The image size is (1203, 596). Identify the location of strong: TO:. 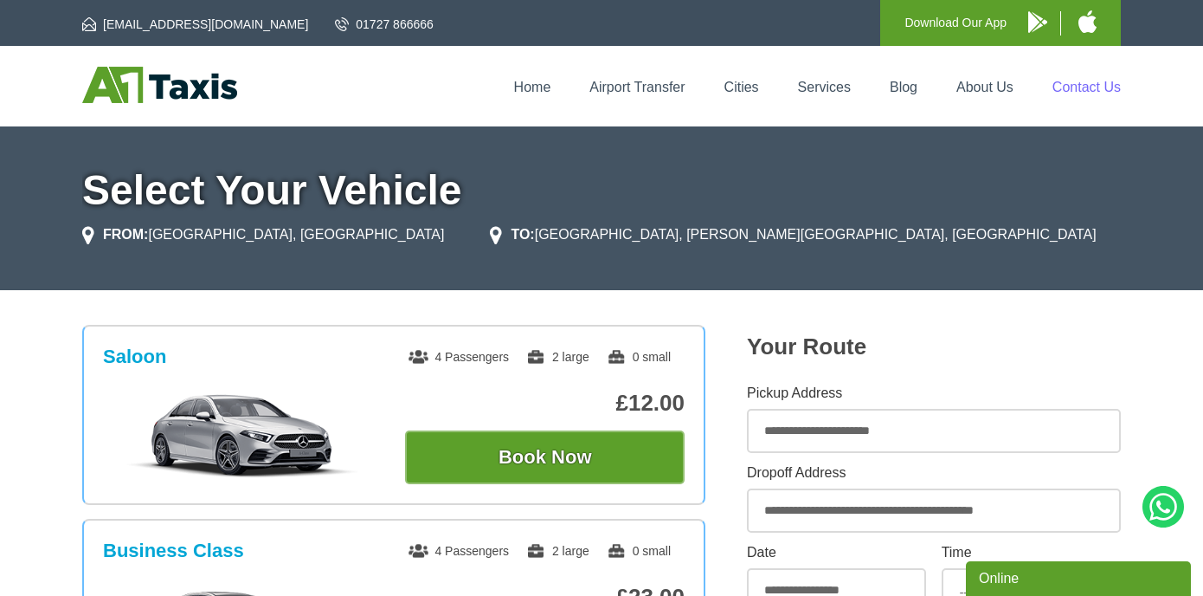
(522, 234).